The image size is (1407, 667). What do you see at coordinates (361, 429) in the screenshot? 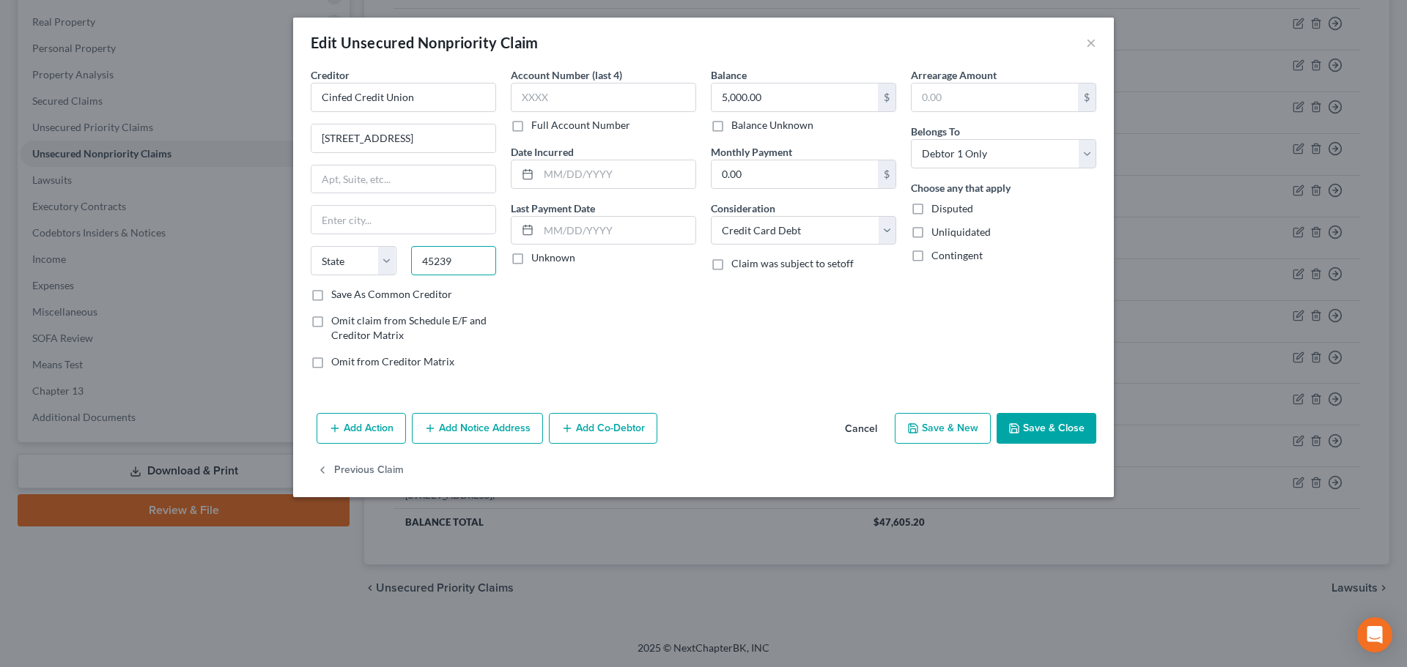
I see `button: Add Action` at bounding box center [361, 429].